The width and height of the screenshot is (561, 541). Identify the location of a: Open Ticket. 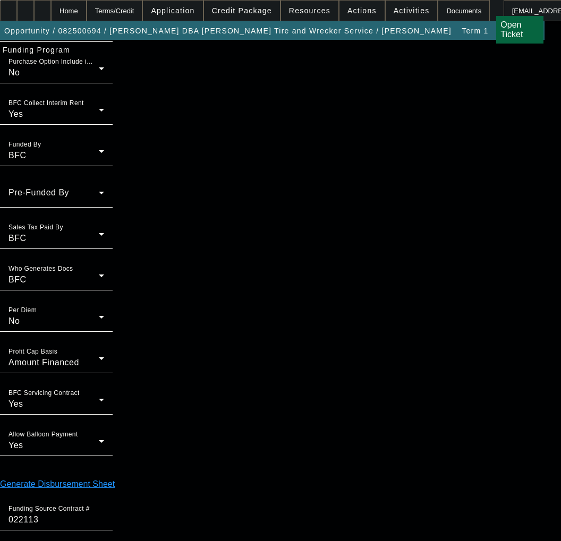
(519, 30).